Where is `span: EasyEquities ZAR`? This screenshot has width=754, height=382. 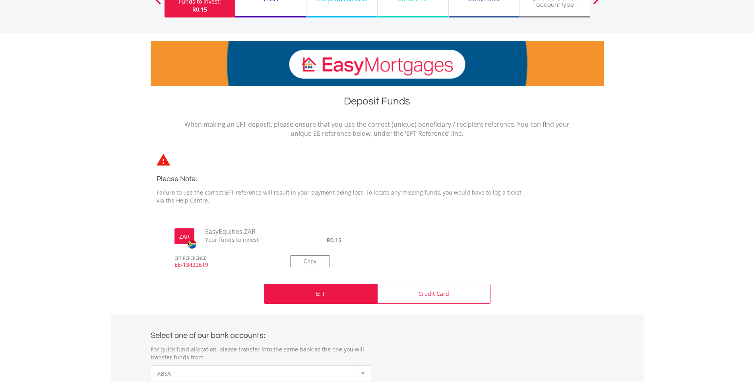
span: EasyEquities ZAR is located at coordinates (239, 232).